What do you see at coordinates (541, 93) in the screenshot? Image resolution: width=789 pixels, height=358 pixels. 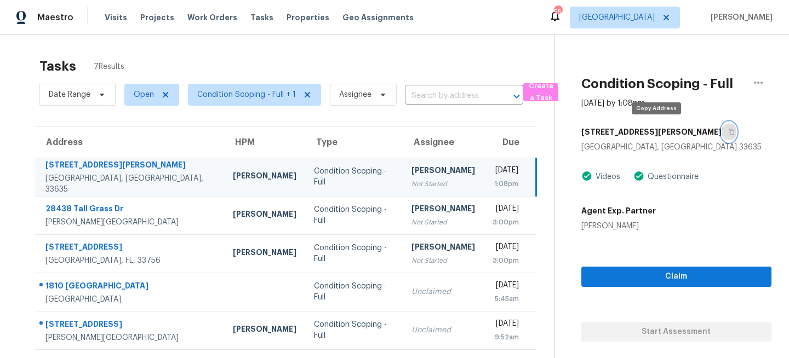 I see `span: Create a Task` at bounding box center [541, 93].